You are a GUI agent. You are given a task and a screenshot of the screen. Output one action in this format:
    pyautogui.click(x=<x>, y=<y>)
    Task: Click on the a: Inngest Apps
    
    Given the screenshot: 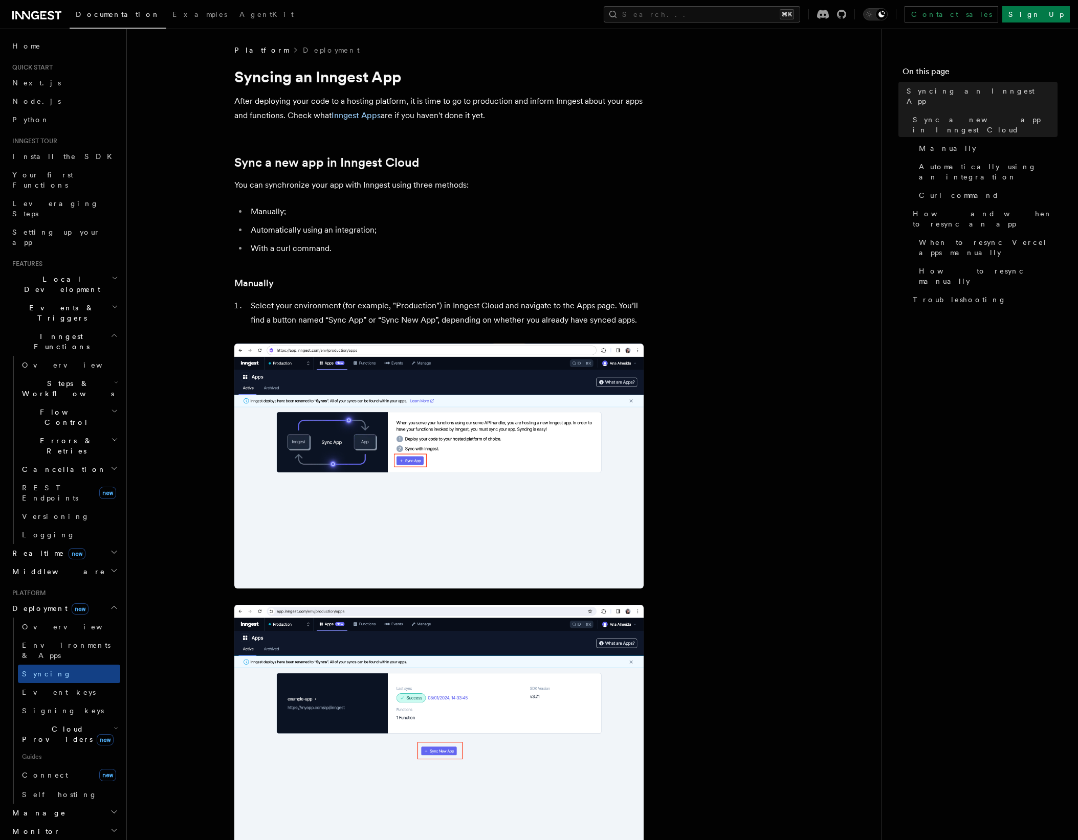 What is the action you would take?
    pyautogui.click(x=356, y=115)
    